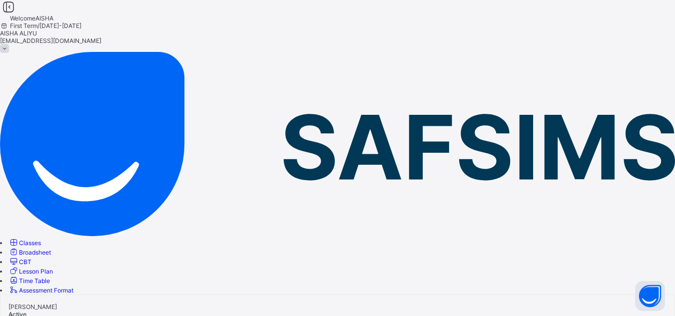 The height and width of the screenshot is (316, 675). I want to click on span: CBT, so click(25, 262).